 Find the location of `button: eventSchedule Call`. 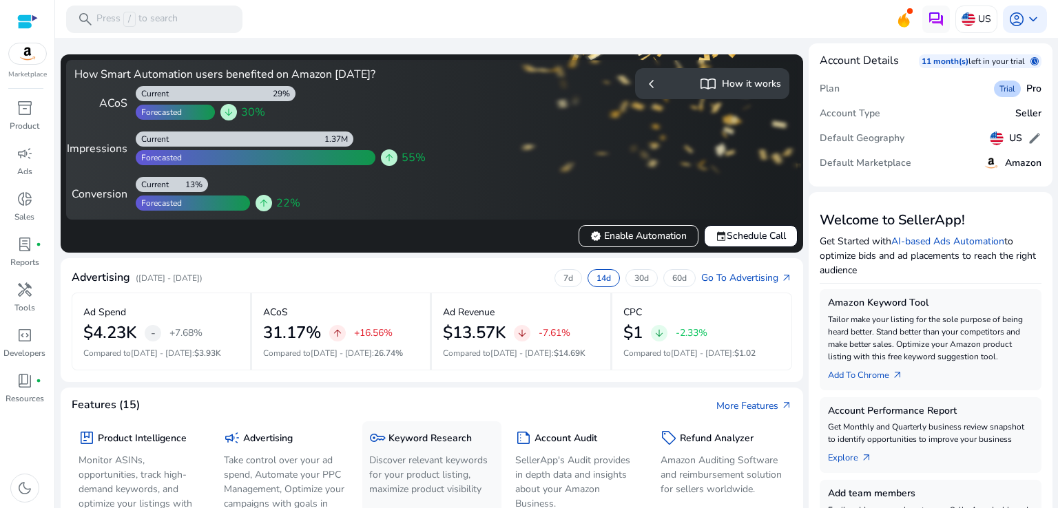

button: eventSchedule Call is located at coordinates (751, 236).